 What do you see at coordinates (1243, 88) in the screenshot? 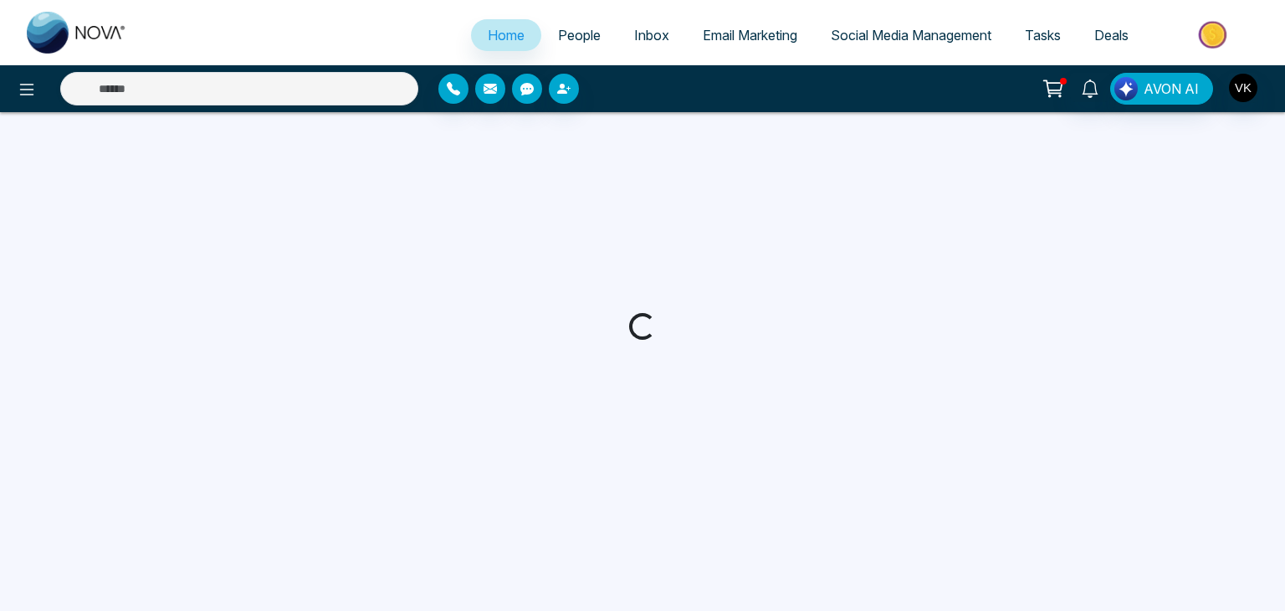
I see `img: User Avatar` at bounding box center [1243, 88].